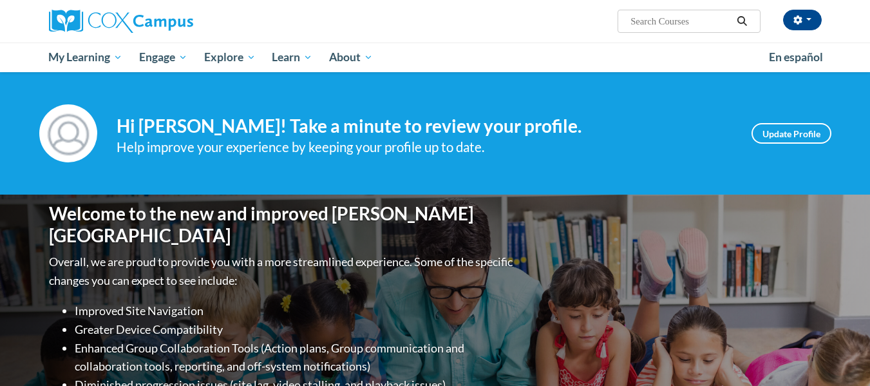 This screenshot has width=870, height=386. What do you see at coordinates (121, 21) in the screenshot?
I see `img: Cox Campus` at bounding box center [121, 21].